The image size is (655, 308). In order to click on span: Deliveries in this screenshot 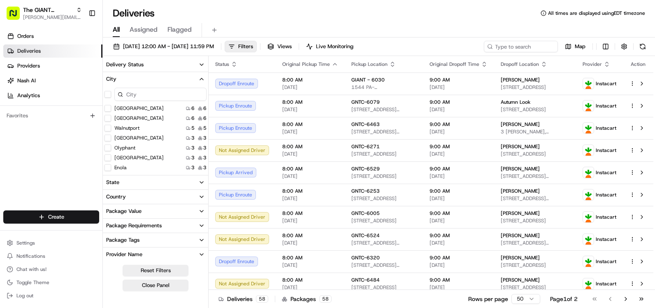, I will do `click(29, 51)`.